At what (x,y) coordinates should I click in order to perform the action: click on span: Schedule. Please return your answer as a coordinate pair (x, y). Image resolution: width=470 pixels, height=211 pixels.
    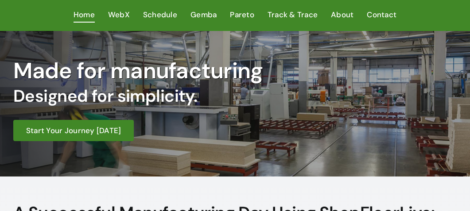
    Looking at the image, I should click on (160, 15).